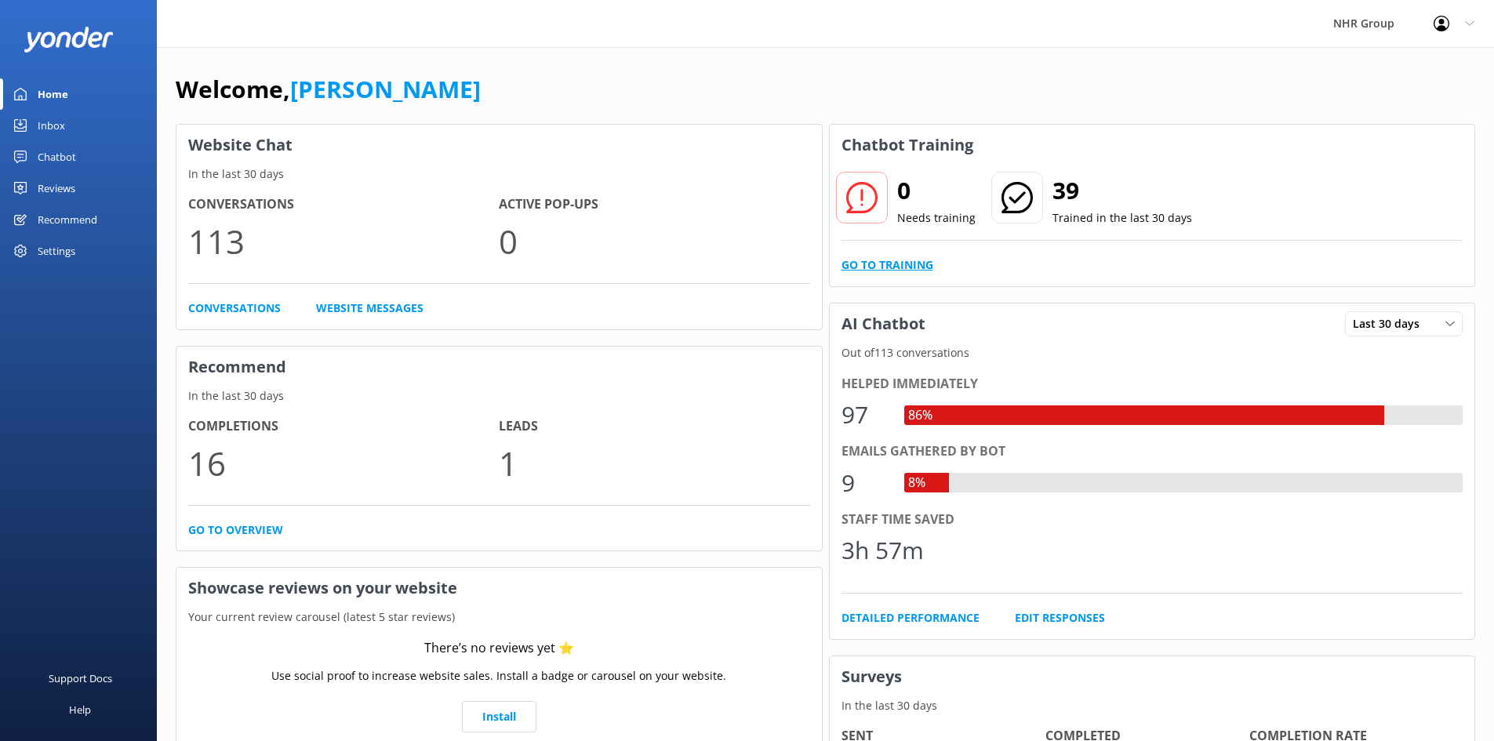 The height and width of the screenshot is (741, 1494). Describe the element at coordinates (1152, 677) in the screenshot. I see `h3: Surveys` at that location.